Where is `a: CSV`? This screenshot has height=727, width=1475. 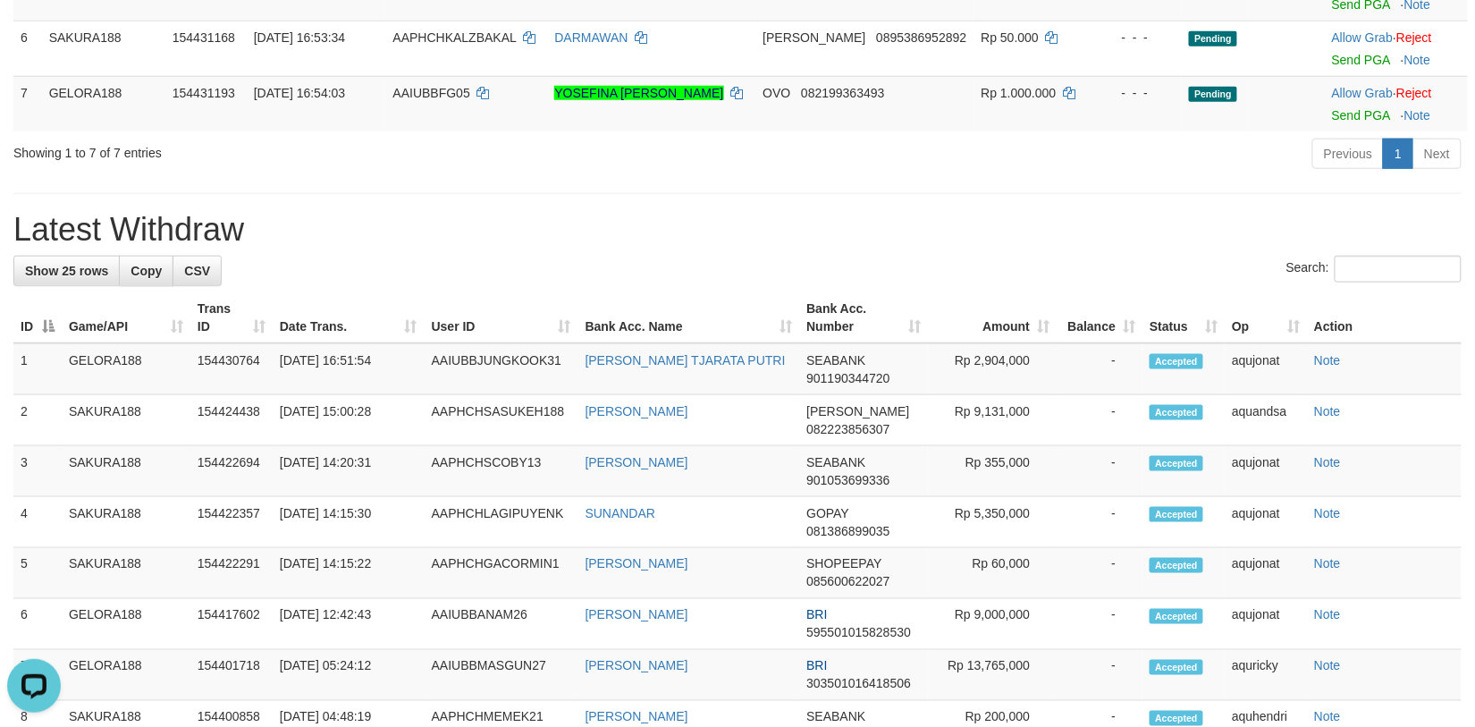
a: CSV is located at coordinates (197, 271).